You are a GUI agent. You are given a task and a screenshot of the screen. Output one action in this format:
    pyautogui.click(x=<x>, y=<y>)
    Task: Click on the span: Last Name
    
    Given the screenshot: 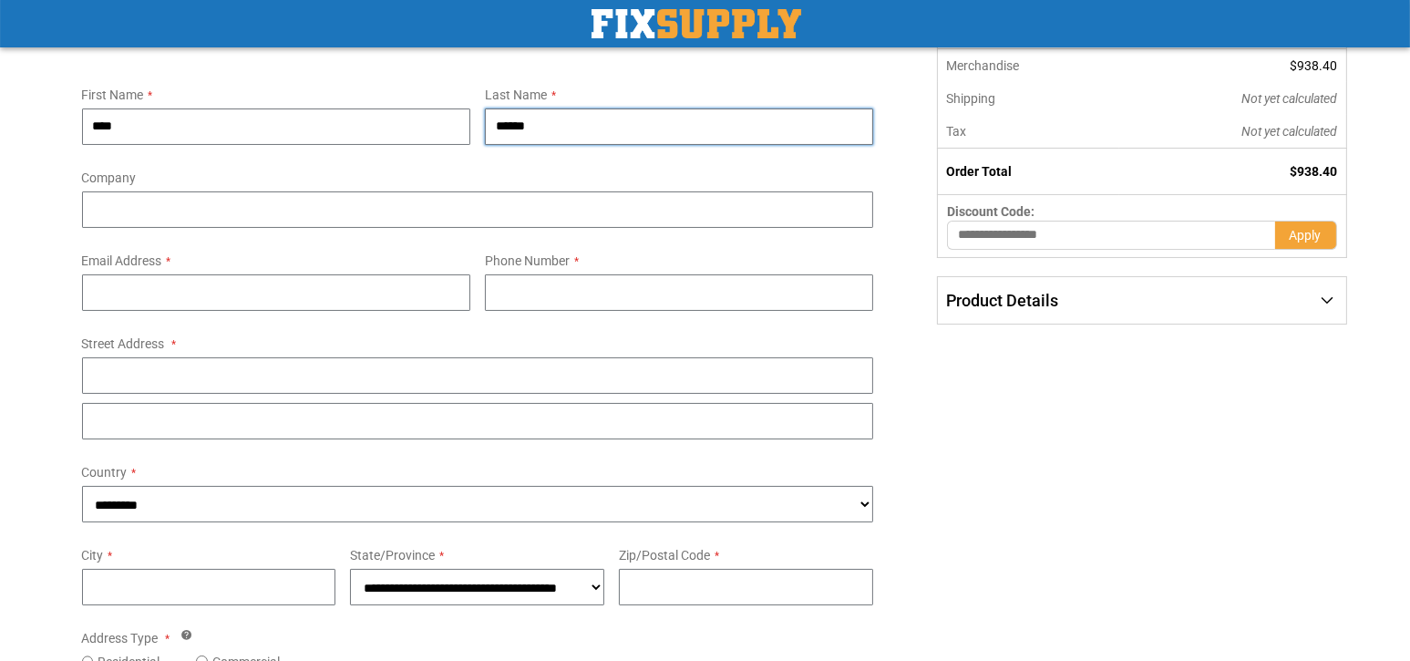 What is the action you would take?
    pyautogui.click(x=516, y=95)
    